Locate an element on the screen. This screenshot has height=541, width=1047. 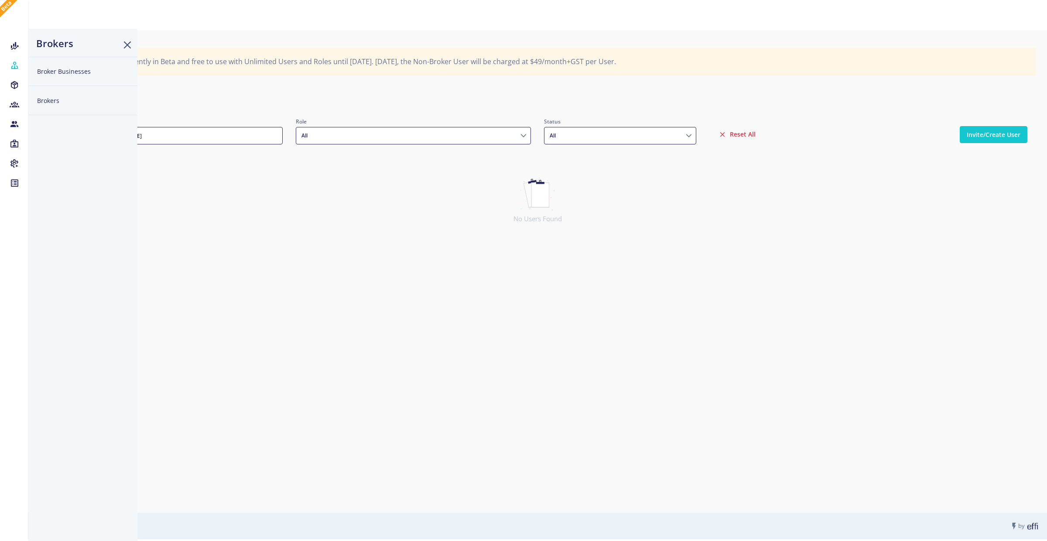
button: Reset All is located at coordinates (737, 134).